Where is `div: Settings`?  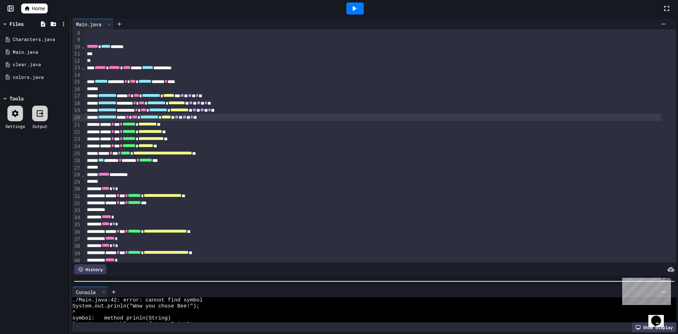
div: Settings is located at coordinates (15, 126).